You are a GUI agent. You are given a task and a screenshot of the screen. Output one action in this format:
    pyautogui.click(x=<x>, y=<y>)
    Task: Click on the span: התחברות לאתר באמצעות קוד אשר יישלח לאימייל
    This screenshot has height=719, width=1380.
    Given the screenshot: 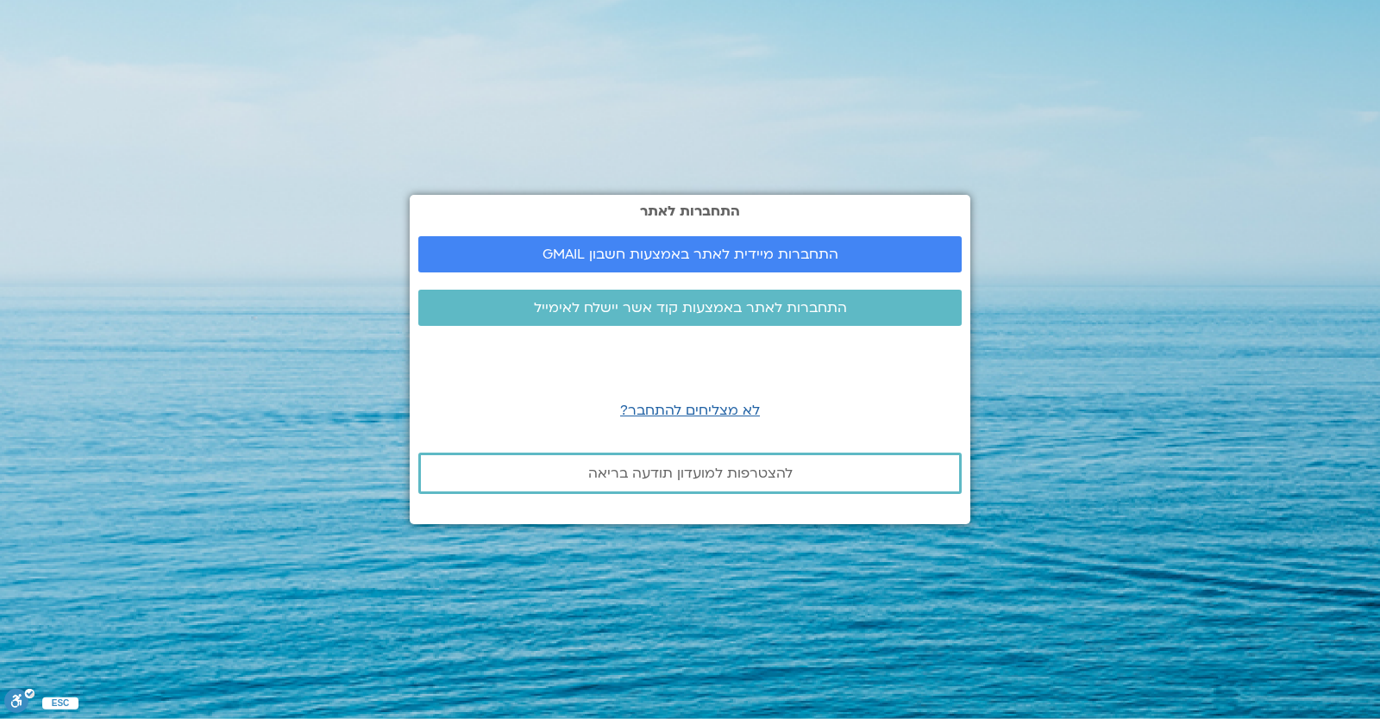 What is the action you would take?
    pyautogui.click(x=690, y=308)
    